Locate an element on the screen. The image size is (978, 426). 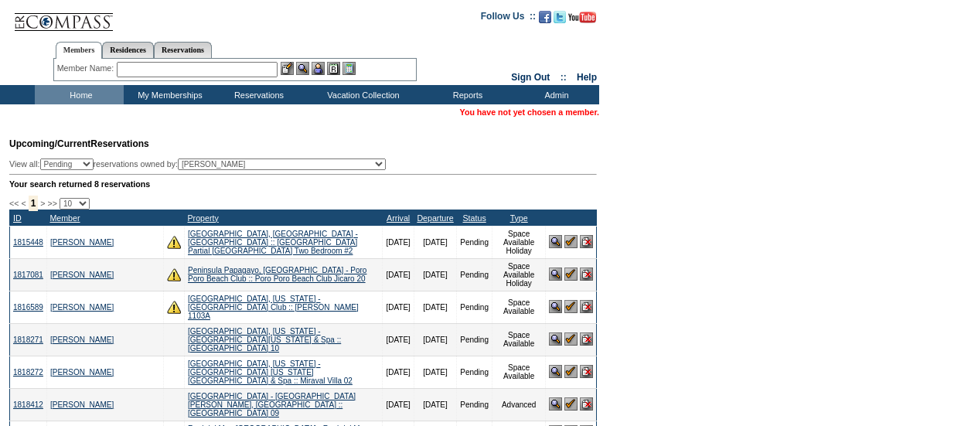
a: 1818271 is located at coordinates (28, 339).